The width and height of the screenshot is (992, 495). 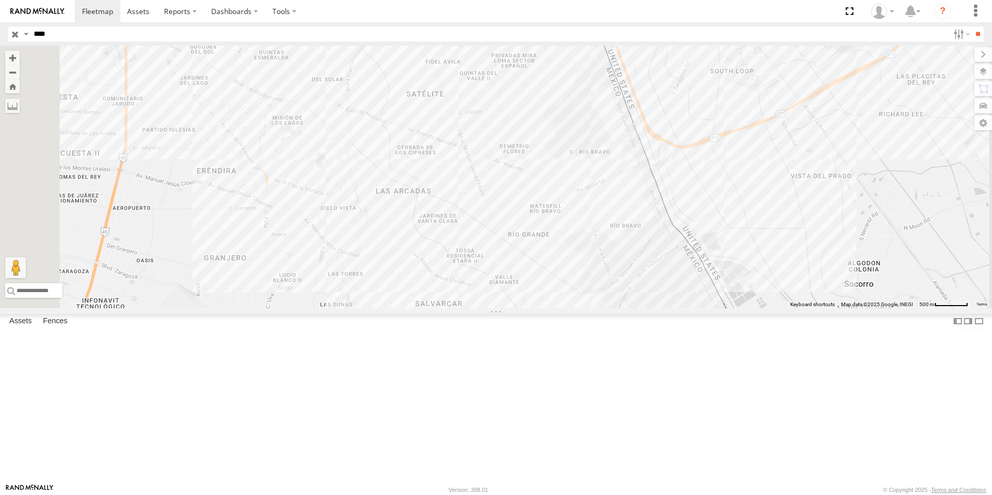 I want to click on a: Visit our Website, so click(x=30, y=490).